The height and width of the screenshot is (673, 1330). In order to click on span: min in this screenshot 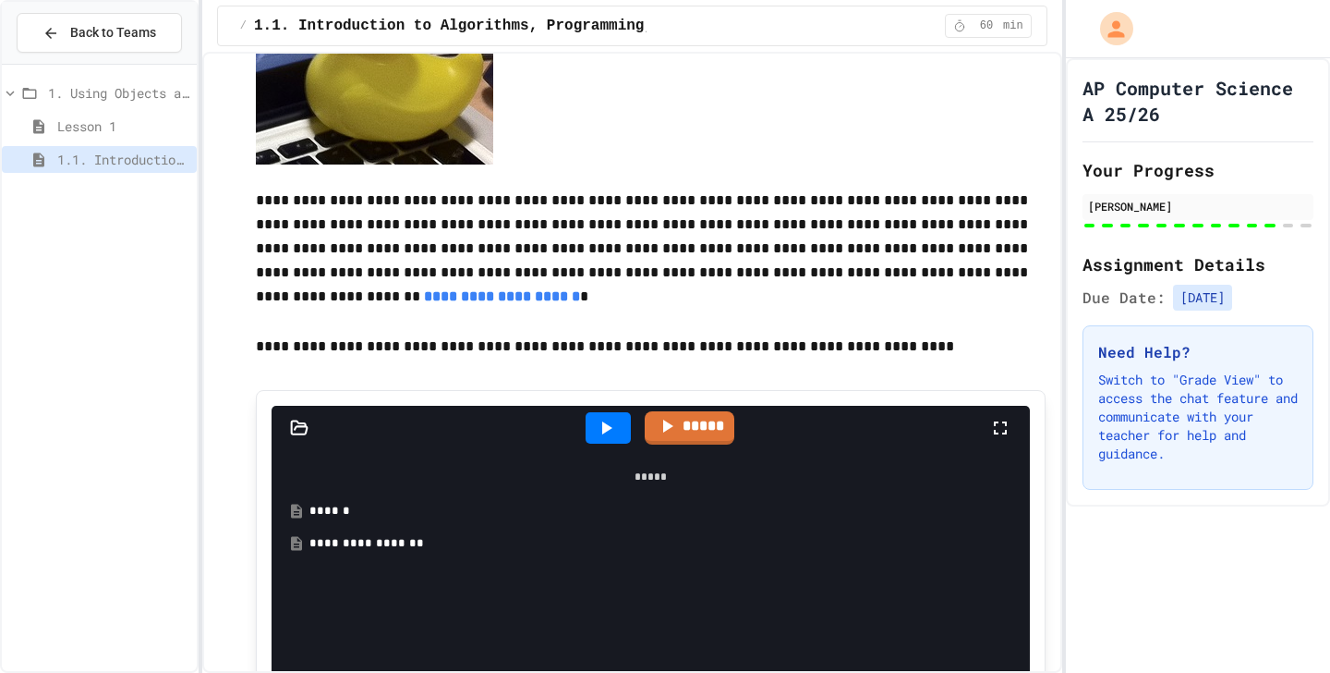, I will do `click(1014, 26)`.